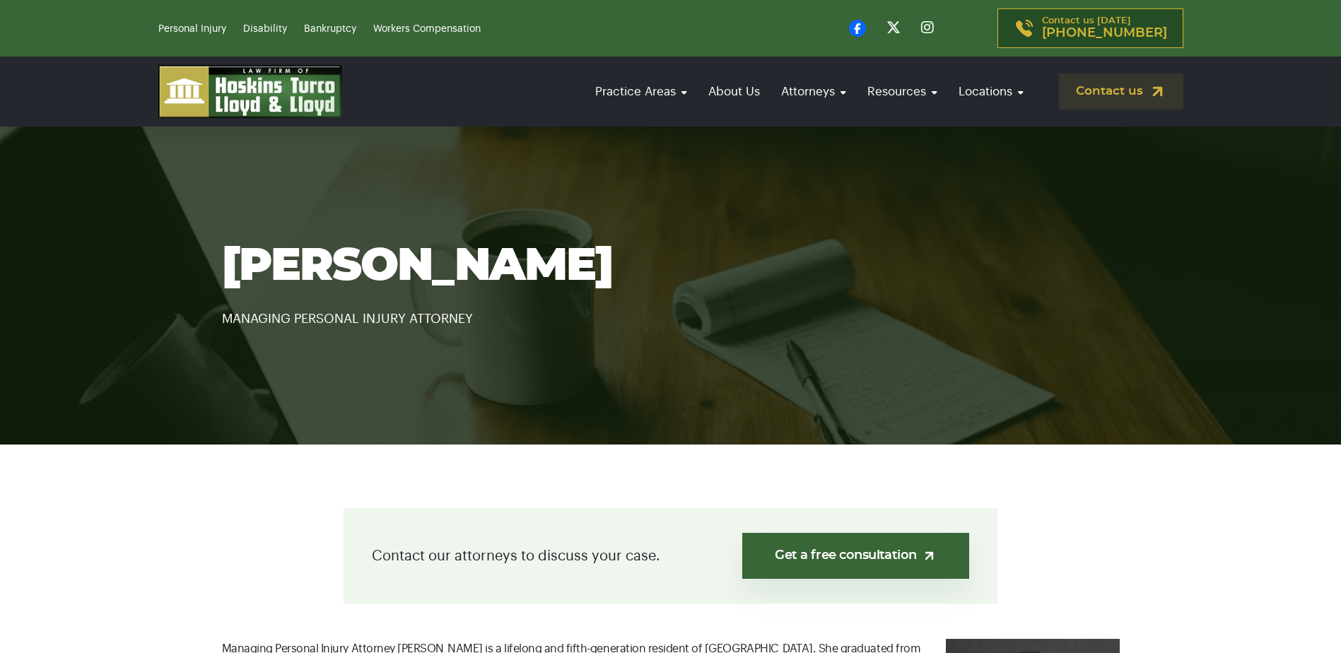  Describe the element at coordinates (670, 556) in the screenshot. I see `div: Contact our attorneys to discuss your case.` at that location.